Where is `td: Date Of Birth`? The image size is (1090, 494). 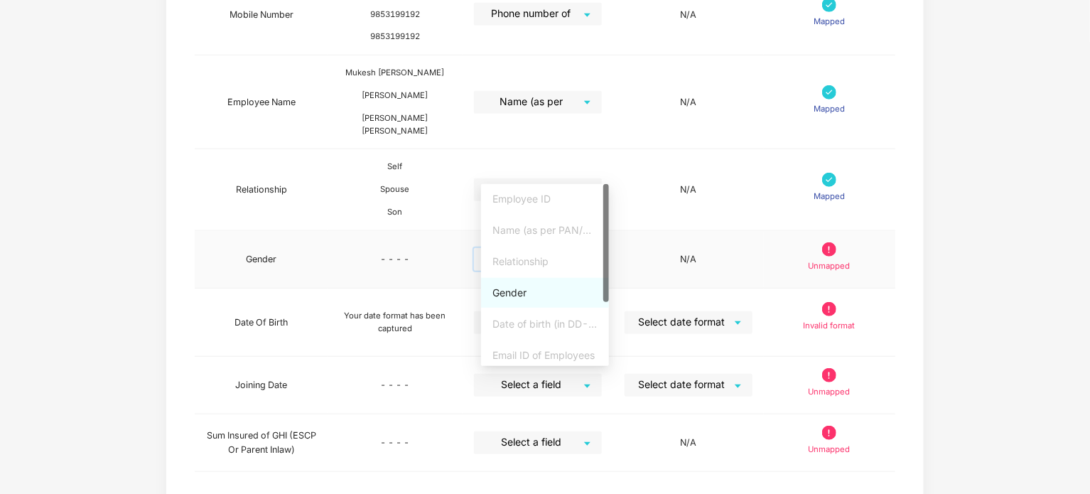
td: Date Of Birth is located at coordinates (261, 323).